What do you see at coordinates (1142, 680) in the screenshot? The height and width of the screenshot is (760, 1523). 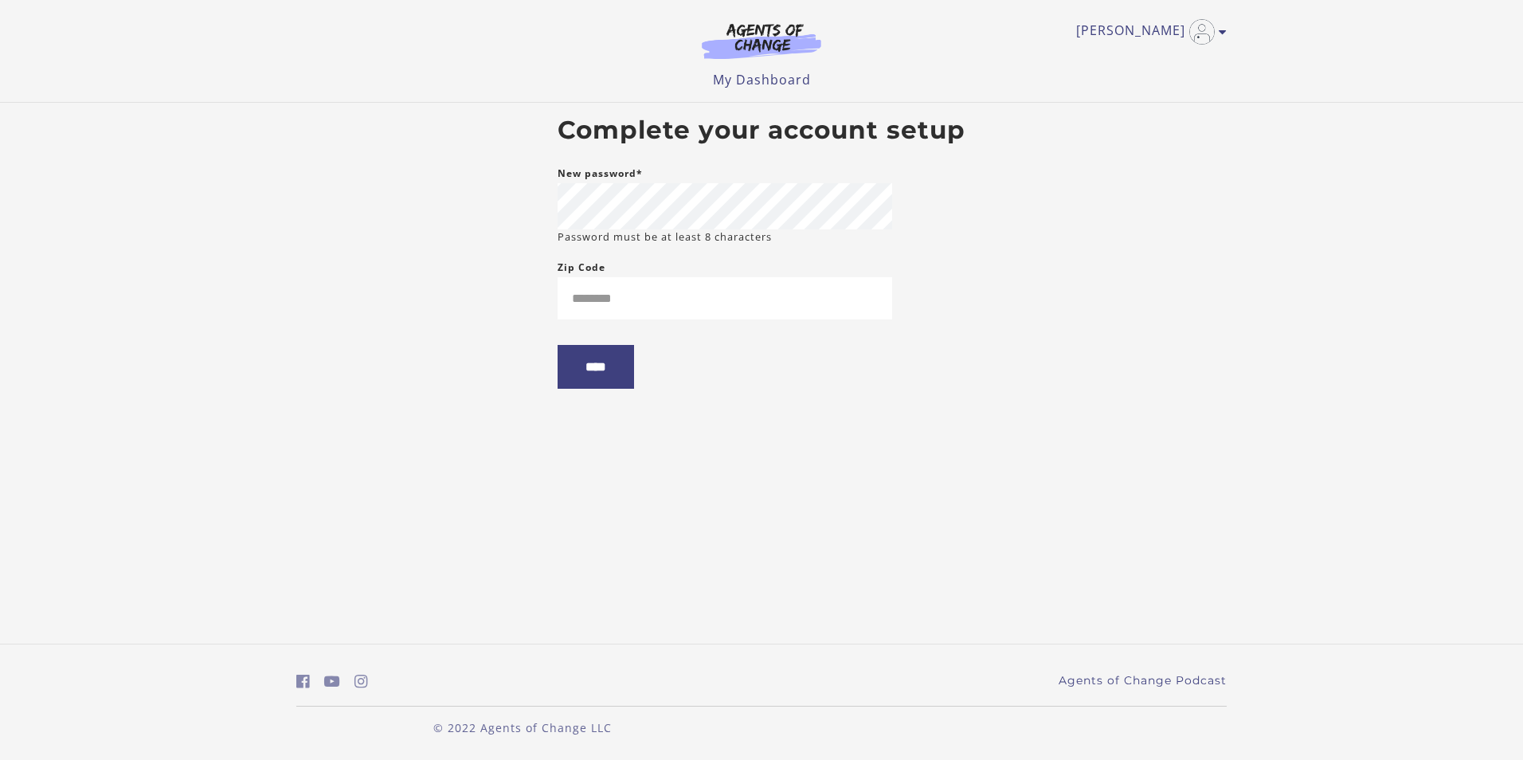 I see `a: Agents of Change Podcast` at bounding box center [1142, 680].